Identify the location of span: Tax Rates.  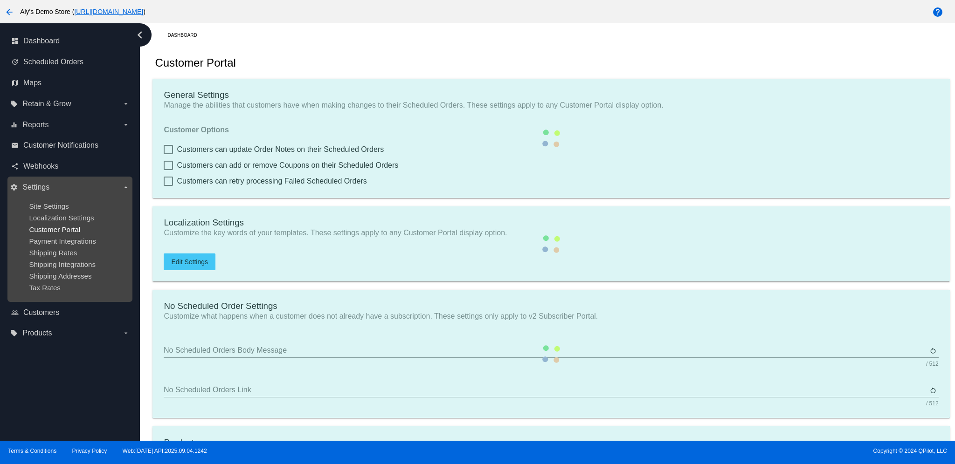
(45, 288).